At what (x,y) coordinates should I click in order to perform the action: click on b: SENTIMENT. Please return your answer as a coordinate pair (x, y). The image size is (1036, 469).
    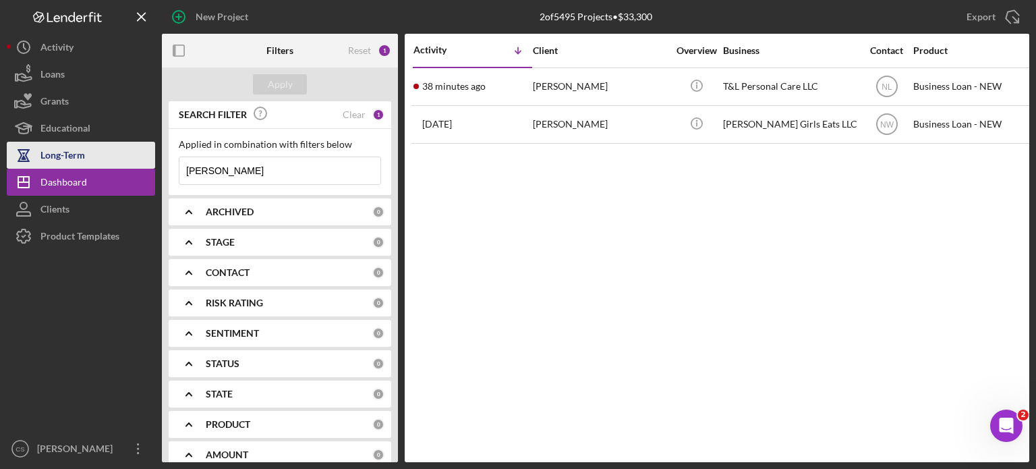
    Looking at the image, I should click on (232, 333).